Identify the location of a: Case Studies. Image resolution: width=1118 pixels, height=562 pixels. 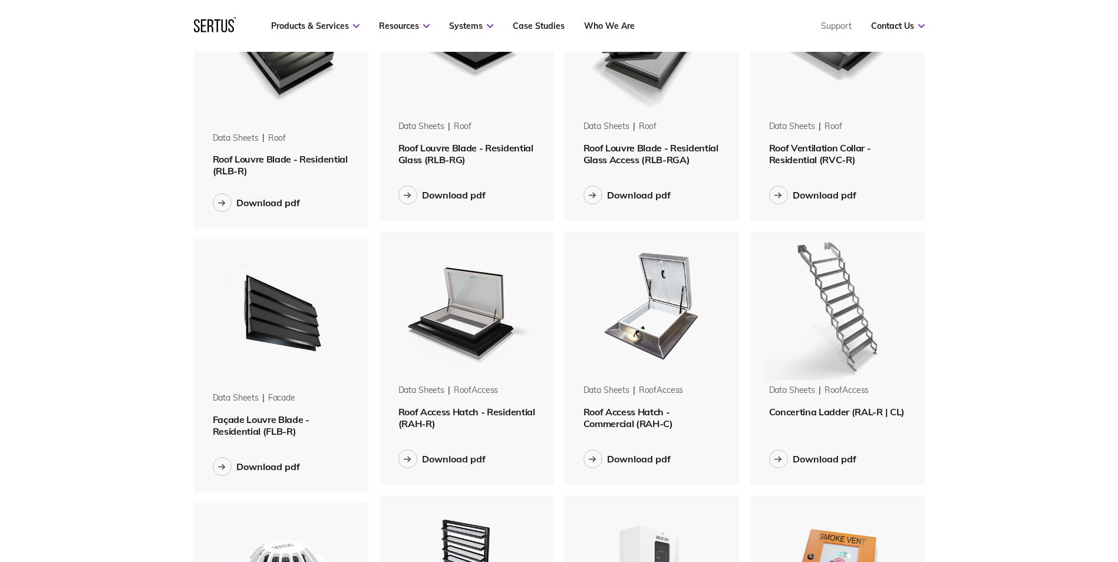
(539, 26).